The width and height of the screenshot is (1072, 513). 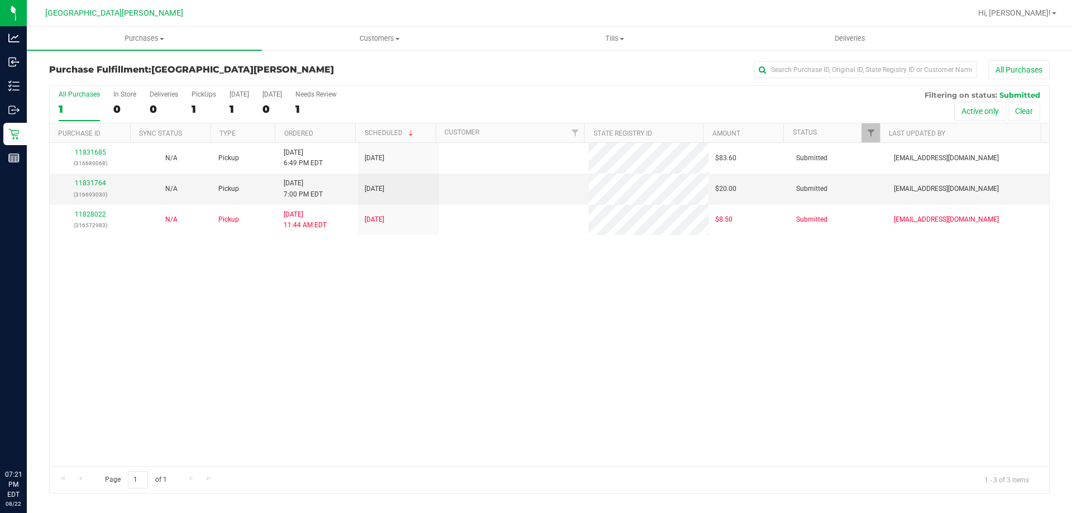 I want to click on span: Page of 1, so click(x=136, y=480).